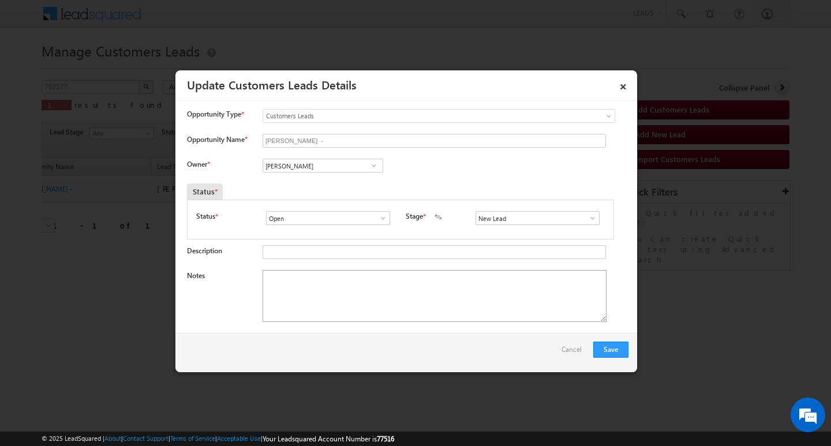 This screenshot has width=831, height=446. Describe the element at coordinates (611, 350) in the screenshot. I see `button: Save` at that location.